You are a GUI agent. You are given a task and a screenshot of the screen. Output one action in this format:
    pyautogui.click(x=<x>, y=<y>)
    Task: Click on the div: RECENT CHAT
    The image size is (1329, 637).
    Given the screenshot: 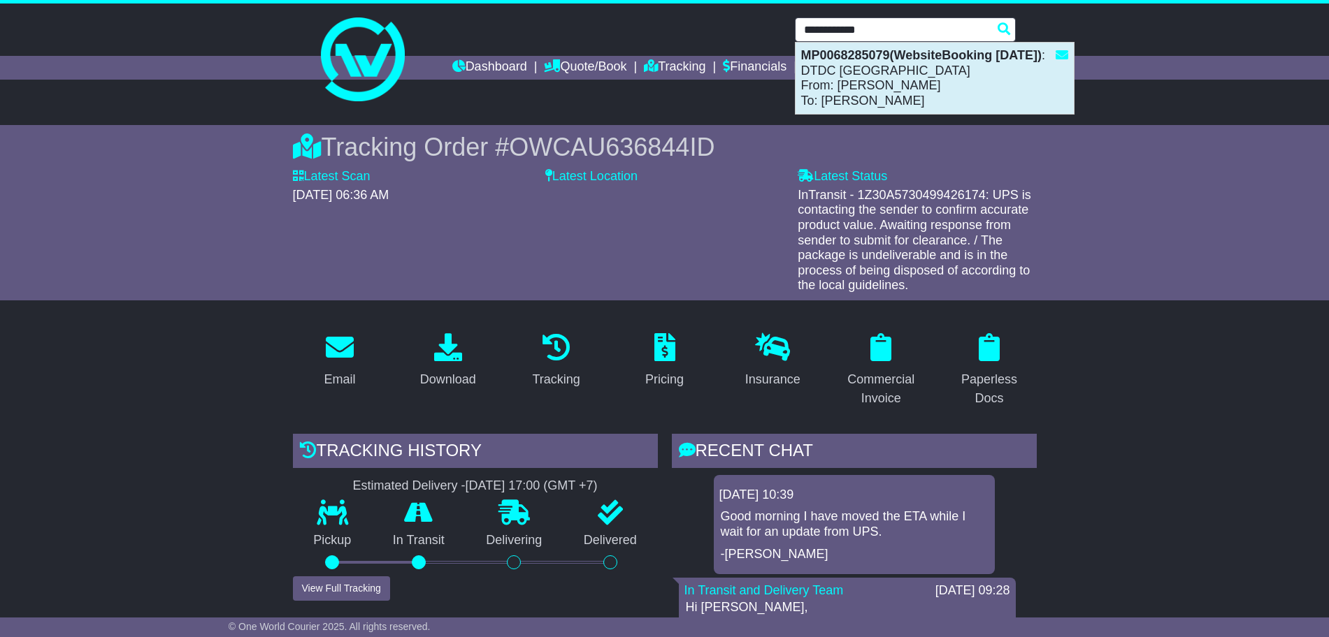 What is the action you would take?
    pyautogui.click(x=854, y=453)
    